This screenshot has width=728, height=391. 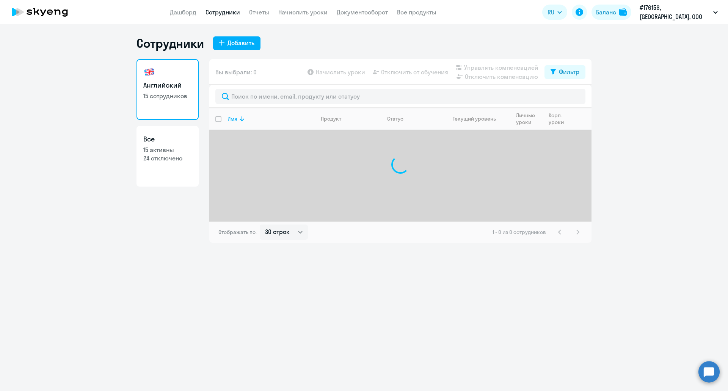 I want to click on a: Дашборд, so click(x=183, y=12).